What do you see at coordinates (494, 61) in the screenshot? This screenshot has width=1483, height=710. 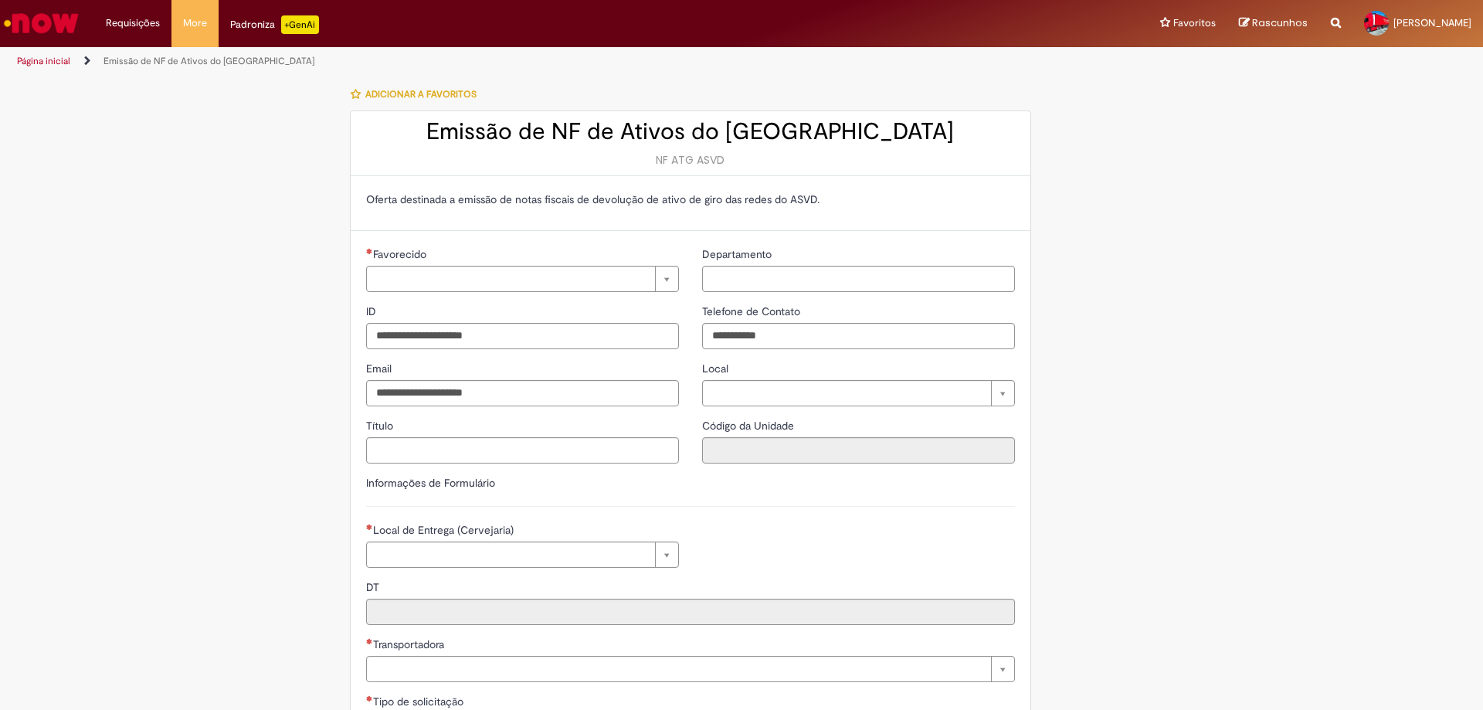 I see `ul: Trilhas de página` at bounding box center [494, 61].